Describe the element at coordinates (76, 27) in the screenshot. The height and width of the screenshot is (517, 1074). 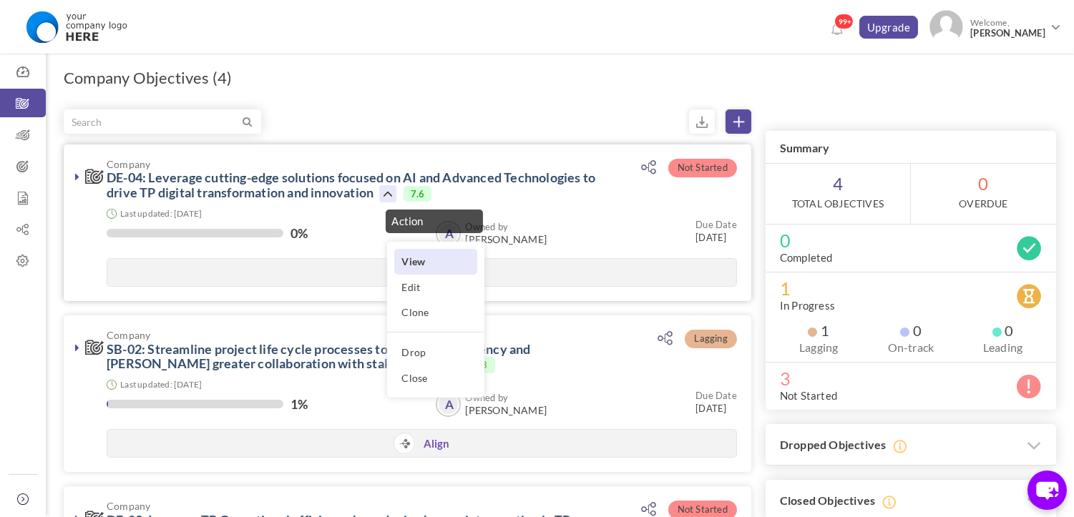
I see `img: Logo` at that location.